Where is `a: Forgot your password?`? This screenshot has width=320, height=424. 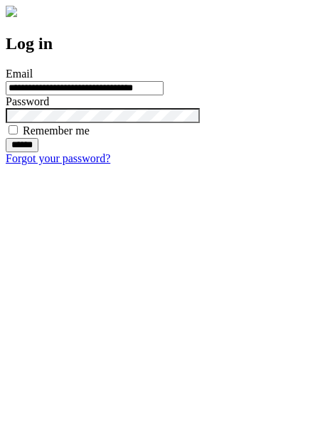
a: Forgot your password? is located at coordinates (58, 158).